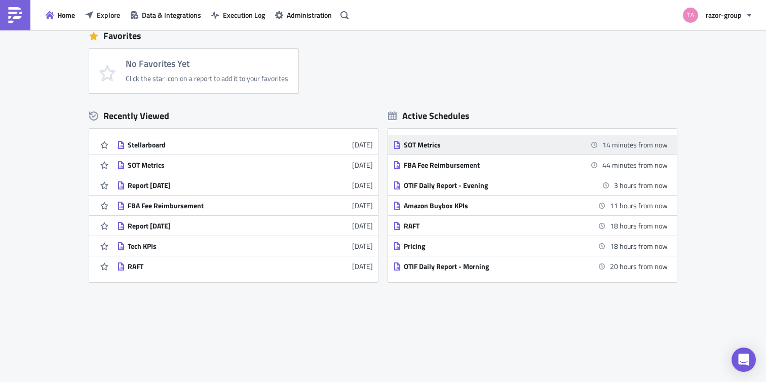 The image size is (766, 382). What do you see at coordinates (362, 246) in the screenshot?
I see `time: 2025-06-05T08:51:43Z` at bounding box center [362, 246].